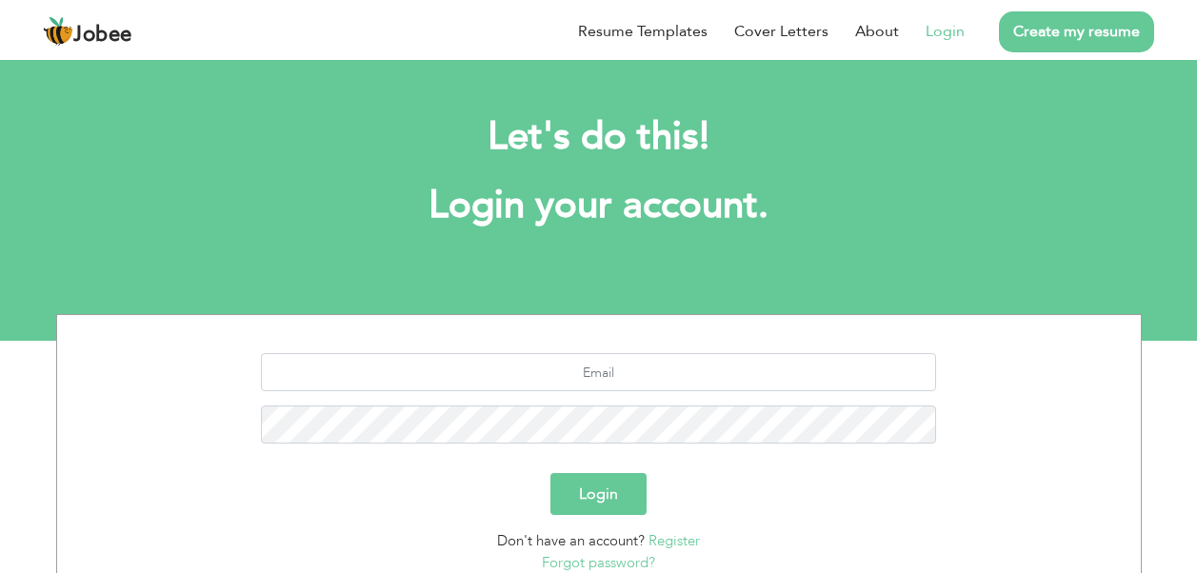 This screenshot has width=1197, height=573. What do you see at coordinates (1076, 31) in the screenshot?
I see `a: Create my resume` at bounding box center [1076, 31].